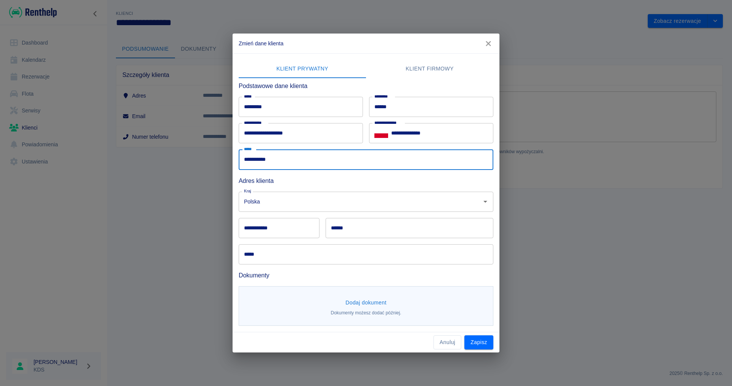 This screenshot has height=386, width=732. Describe the element at coordinates (366, 43) in the screenshot. I see `h2: Zmień dane klienta` at that location.